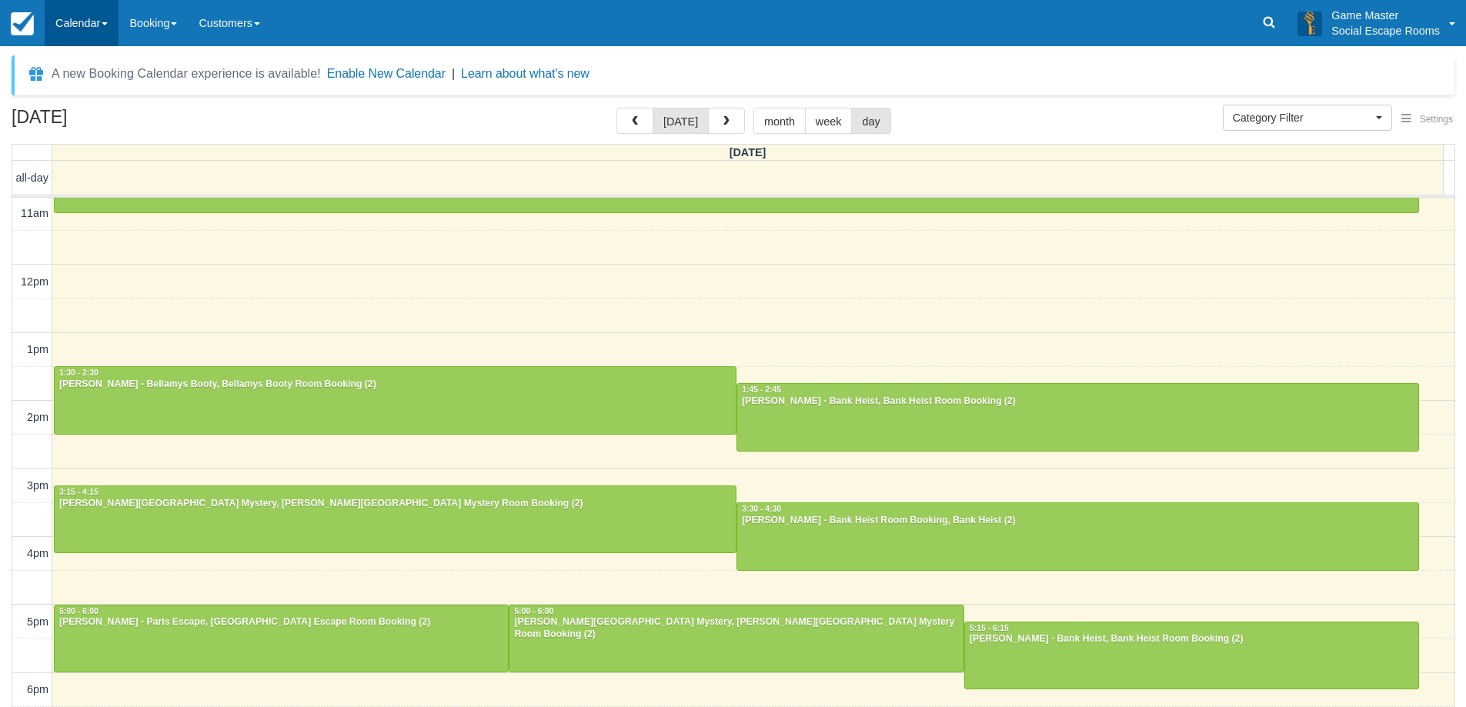 The image size is (1466, 707). I want to click on button: Settings, so click(1427, 119).